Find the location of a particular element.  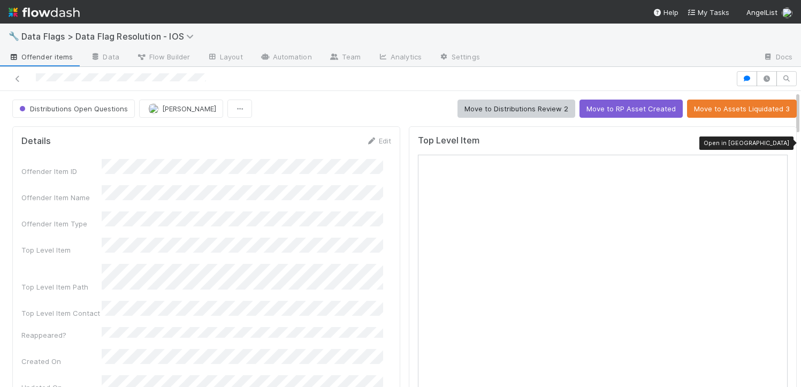

h5: Top Level Item is located at coordinates (449, 141).